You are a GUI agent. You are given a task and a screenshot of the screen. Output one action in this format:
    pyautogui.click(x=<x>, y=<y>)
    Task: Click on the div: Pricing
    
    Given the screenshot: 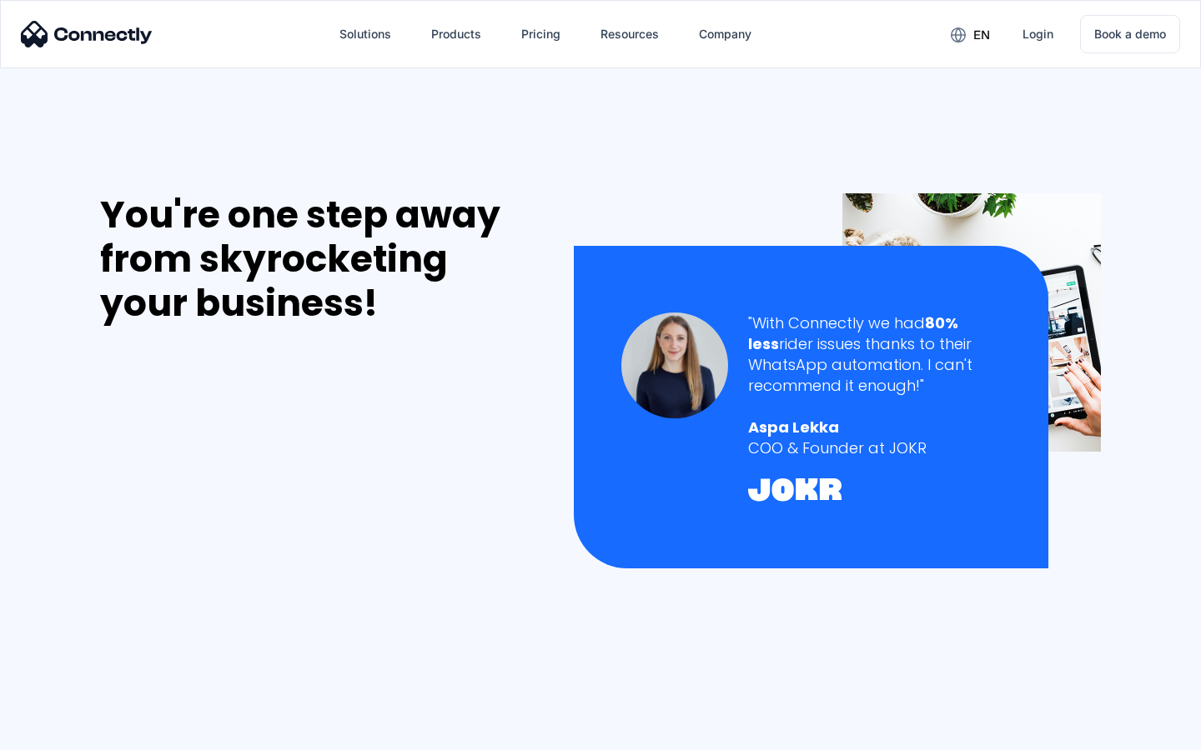 What is the action you would take?
    pyautogui.click(x=540, y=34)
    